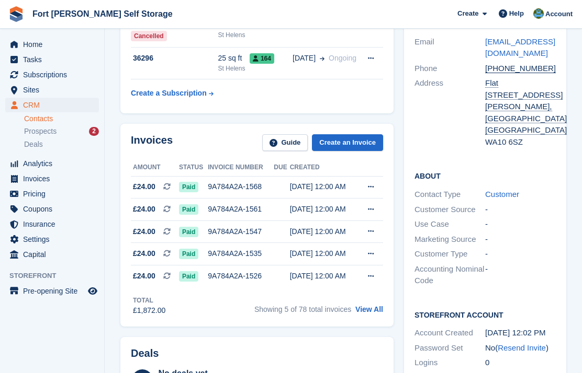 The image size is (582, 373). What do you see at coordinates (262, 59) in the screenshot?
I see `span: 164` at bounding box center [262, 59].